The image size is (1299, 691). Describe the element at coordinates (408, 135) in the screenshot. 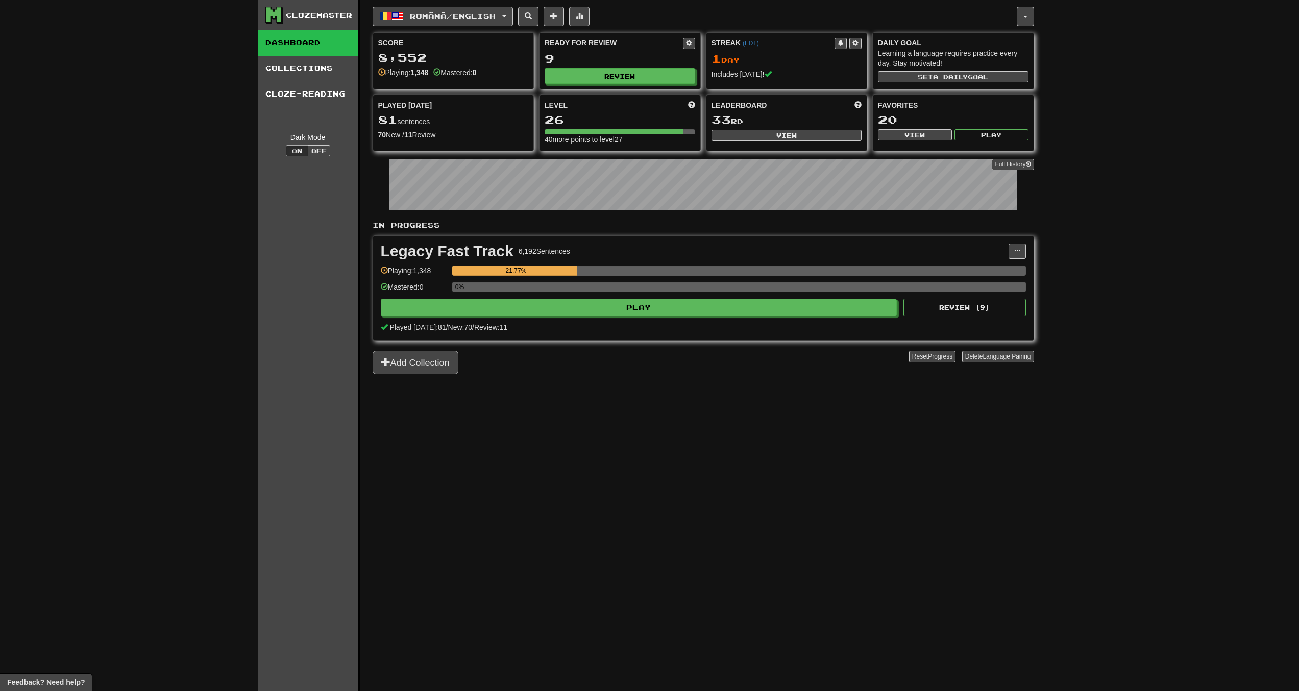

I see `strong: 11` at that location.